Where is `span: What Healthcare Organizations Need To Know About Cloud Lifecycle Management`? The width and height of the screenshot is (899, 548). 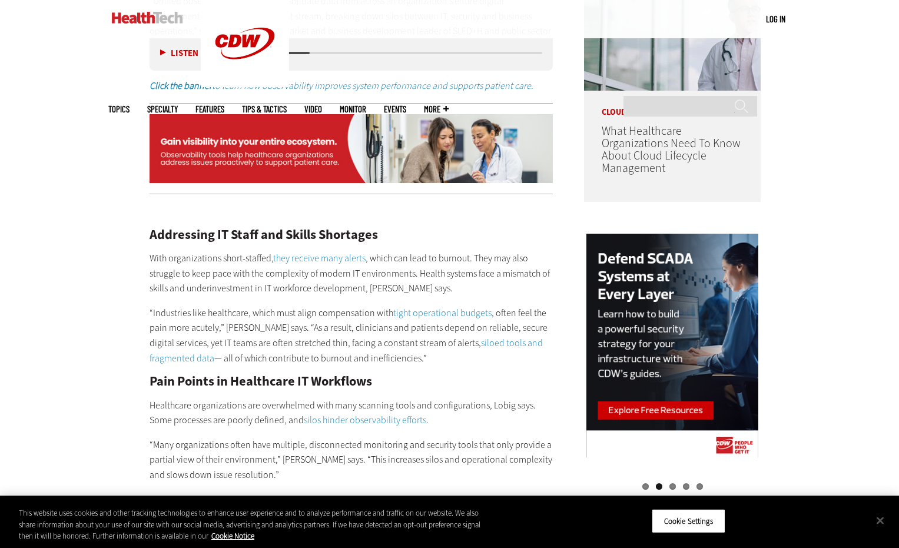 span: What Healthcare Organizations Need To Know About Cloud Lifecycle Management is located at coordinates (671, 149).